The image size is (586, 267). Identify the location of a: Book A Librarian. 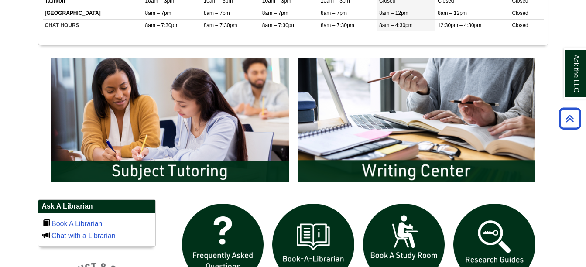
(77, 224).